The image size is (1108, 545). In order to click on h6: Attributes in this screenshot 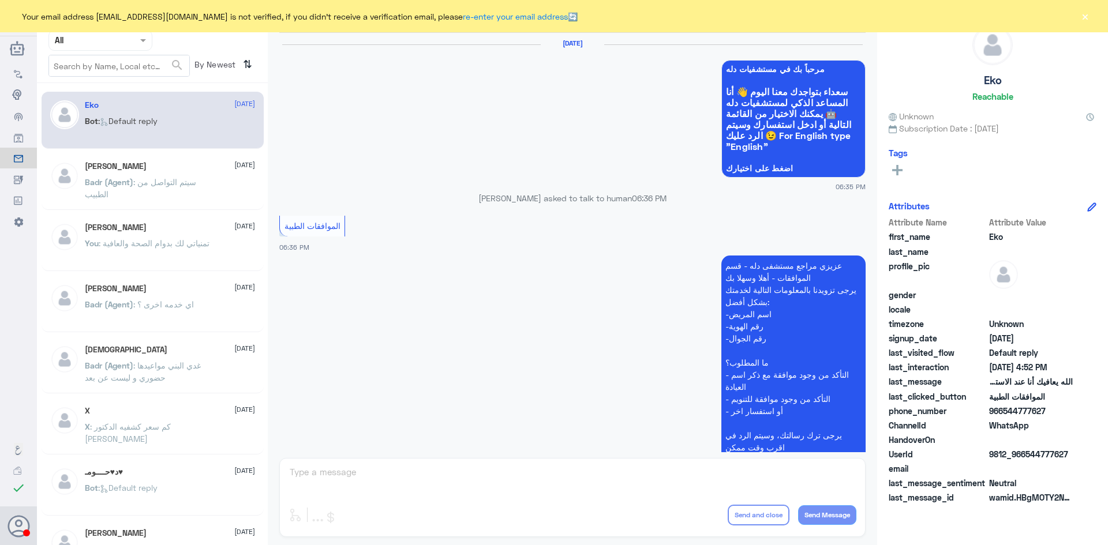, I will do `click(909, 206)`.